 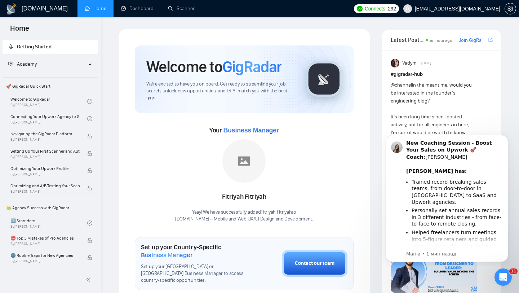 I want to click on img: Vadym, so click(x=395, y=63).